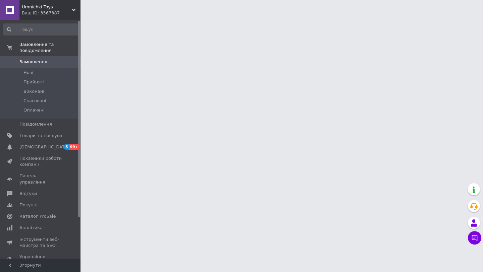  Describe the element at coordinates (34, 110) in the screenshot. I see `span: Оплачені` at that location.